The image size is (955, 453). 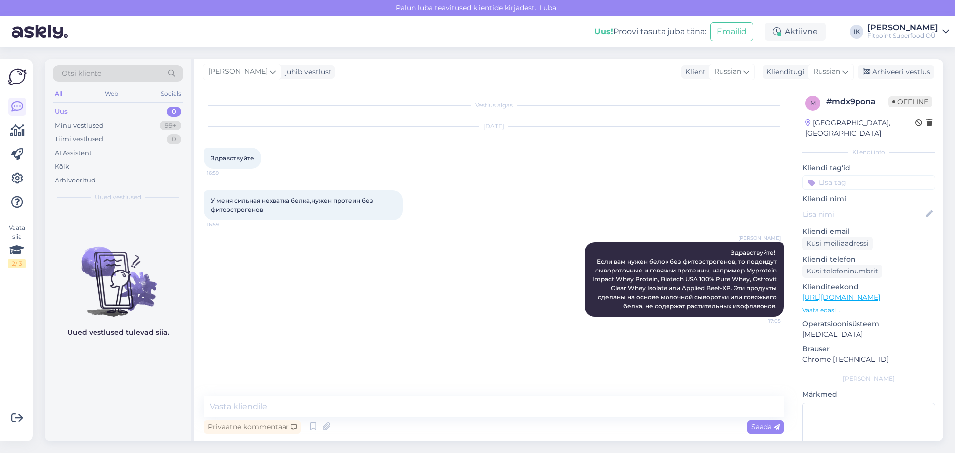 I want to click on div: IK, so click(x=856, y=32).